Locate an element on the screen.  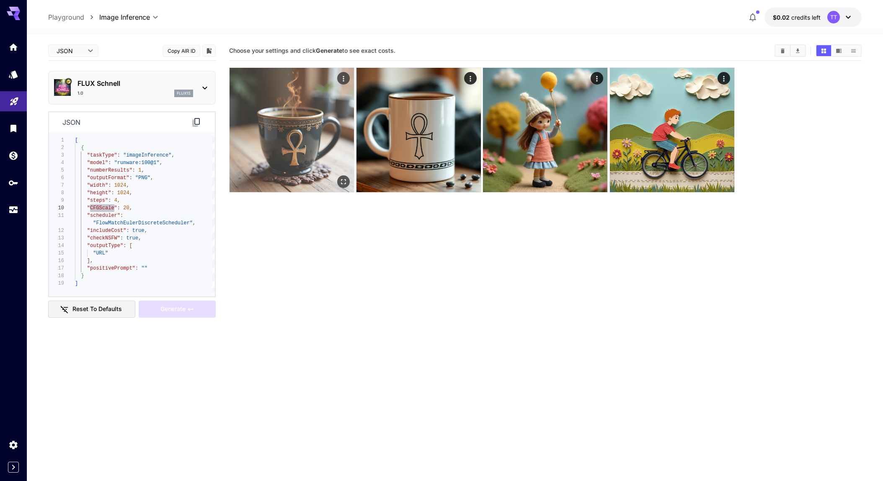
button: Show images in grid view is located at coordinates (824, 51).